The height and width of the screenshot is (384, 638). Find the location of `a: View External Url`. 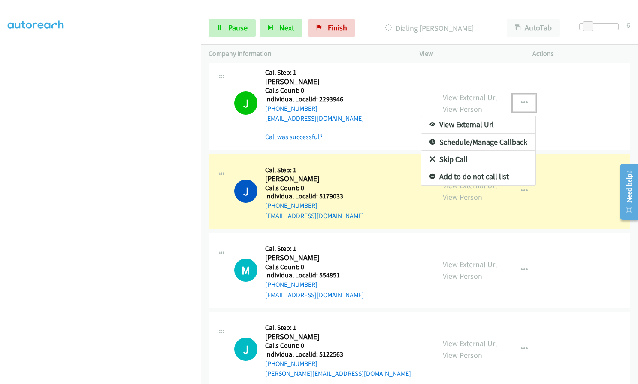

a: View External Url is located at coordinates (479, 124).